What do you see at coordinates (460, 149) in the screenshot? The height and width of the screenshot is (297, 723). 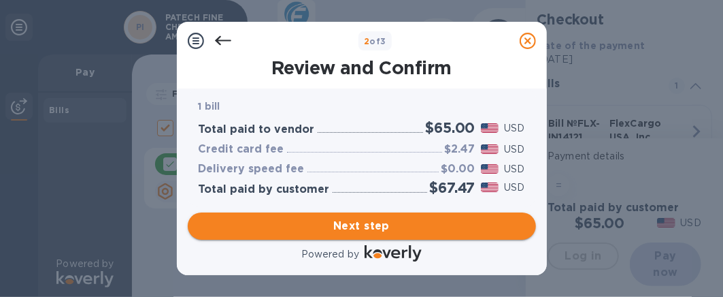 I see `h3: $2.47` at bounding box center [460, 149].